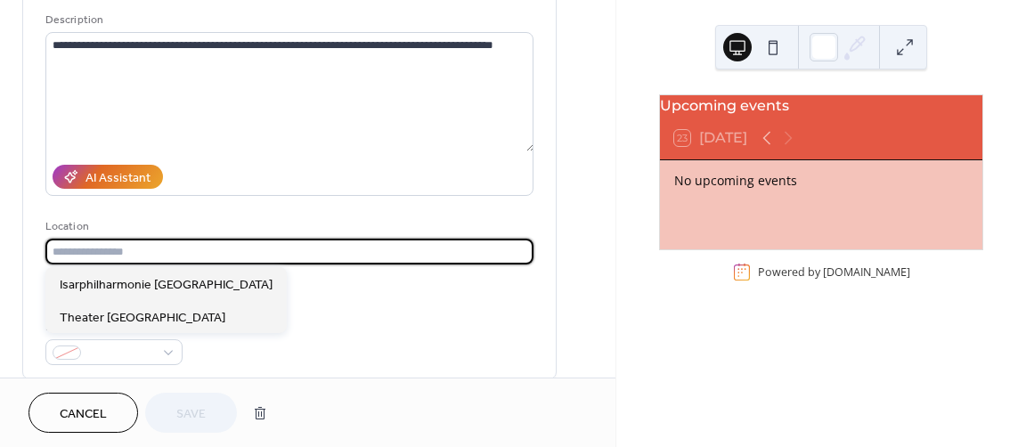  What do you see at coordinates (118, 178) in the screenshot?
I see `div: AI Assistant` at bounding box center [118, 178].